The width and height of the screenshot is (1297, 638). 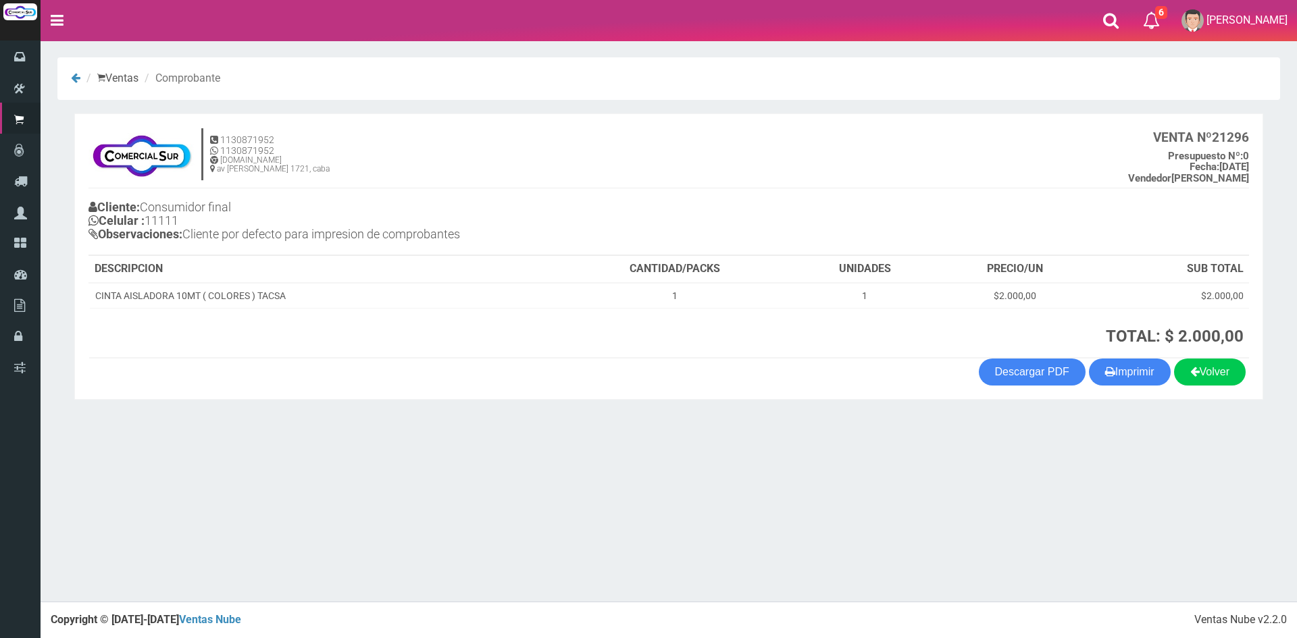 What do you see at coordinates (1208, 156) in the screenshot?
I see `b: 0` at bounding box center [1208, 156].